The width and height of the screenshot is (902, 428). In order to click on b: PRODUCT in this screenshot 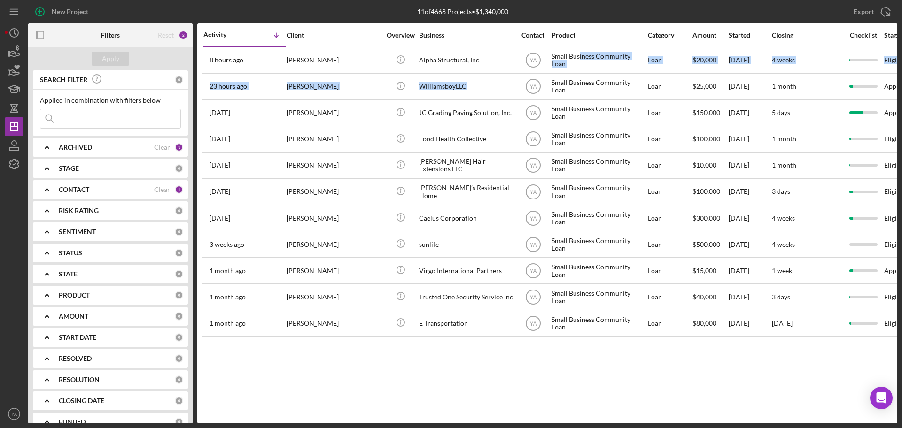, I will do `click(74, 296)`.